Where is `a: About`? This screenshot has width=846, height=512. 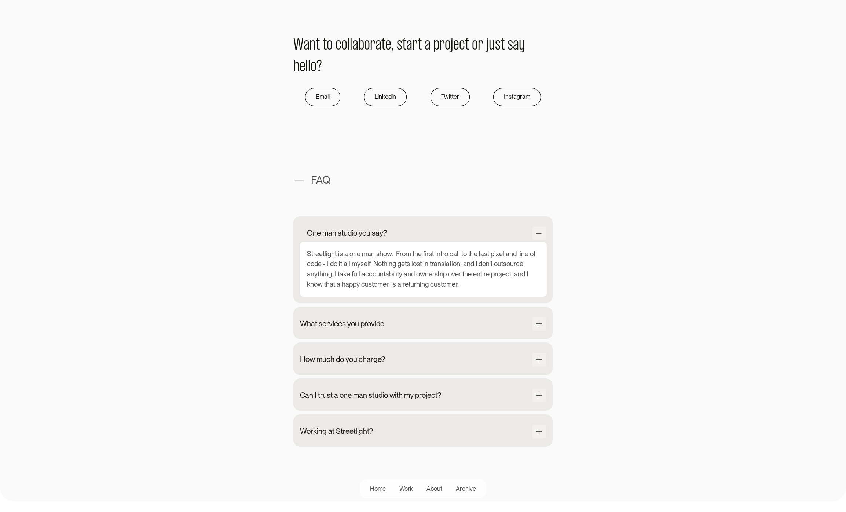 a: About is located at coordinates (435, 488).